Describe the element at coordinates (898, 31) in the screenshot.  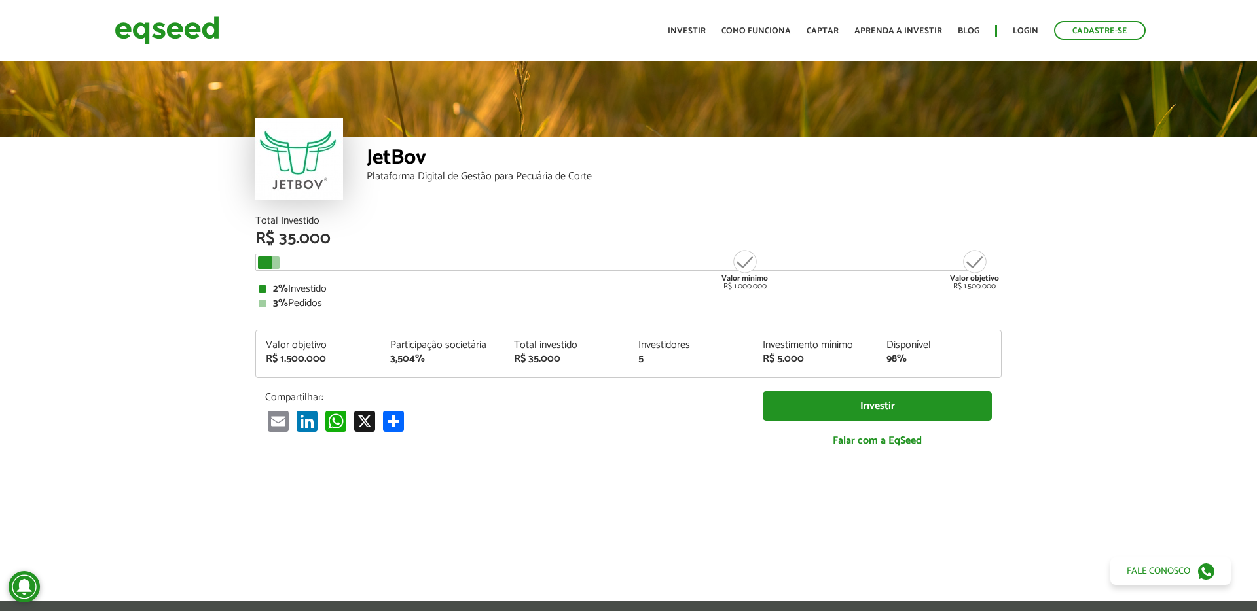
I see `a: Aprenda a investir` at that location.